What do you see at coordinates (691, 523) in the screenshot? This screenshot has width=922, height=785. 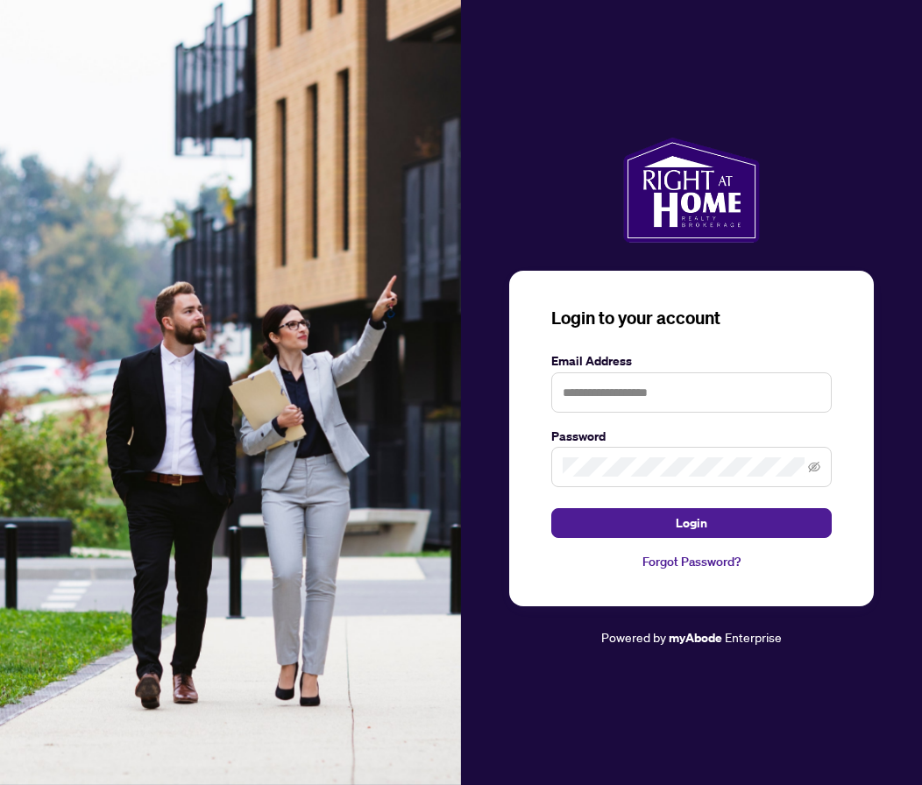 I see `span: Login` at bounding box center [691, 523].